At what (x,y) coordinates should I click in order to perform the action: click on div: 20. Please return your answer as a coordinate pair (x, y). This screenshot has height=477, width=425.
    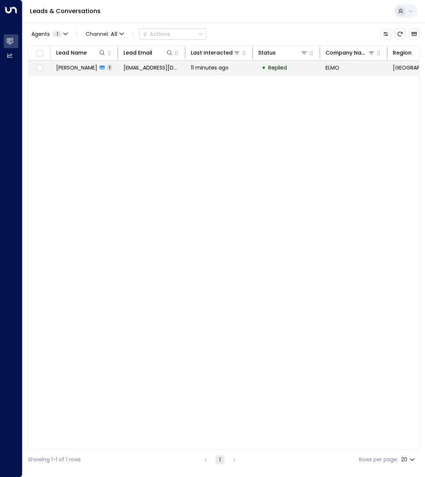
    Looking at the image, I should click on (408, 459).